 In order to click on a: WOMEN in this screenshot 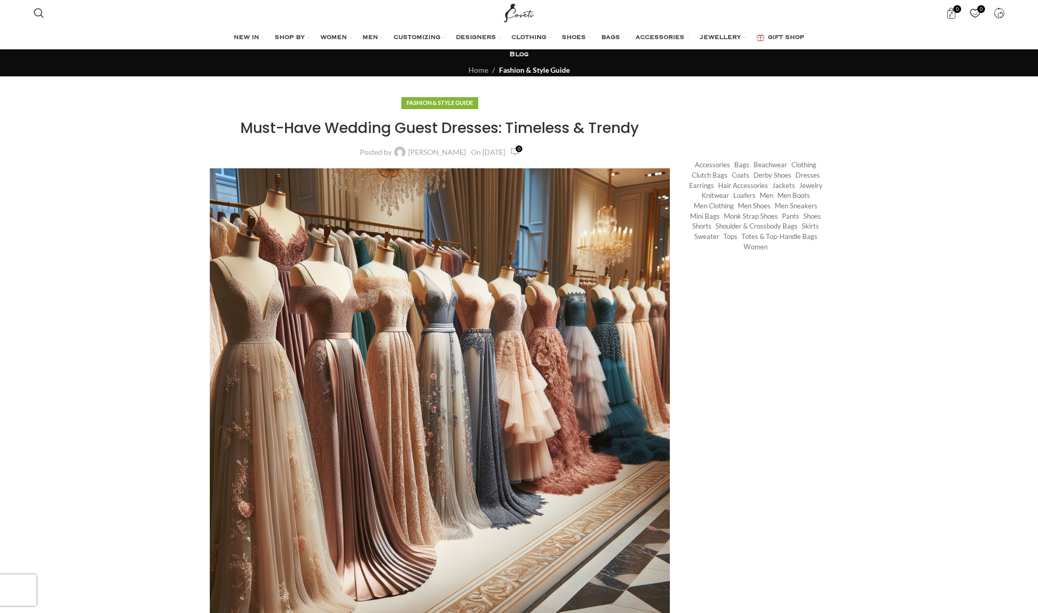, I will do `click(336, 38)`.